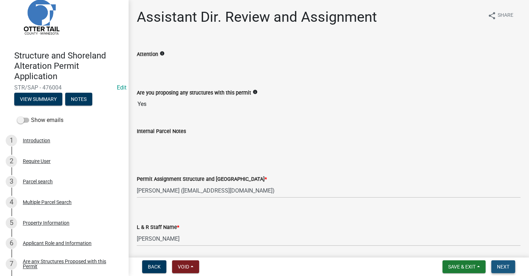 The height and width of the screenshot is (276, 529). Describe the element at coordinates (38, 100) in the screenshot. I see `wm-modal-confirm: Summary` at that location.